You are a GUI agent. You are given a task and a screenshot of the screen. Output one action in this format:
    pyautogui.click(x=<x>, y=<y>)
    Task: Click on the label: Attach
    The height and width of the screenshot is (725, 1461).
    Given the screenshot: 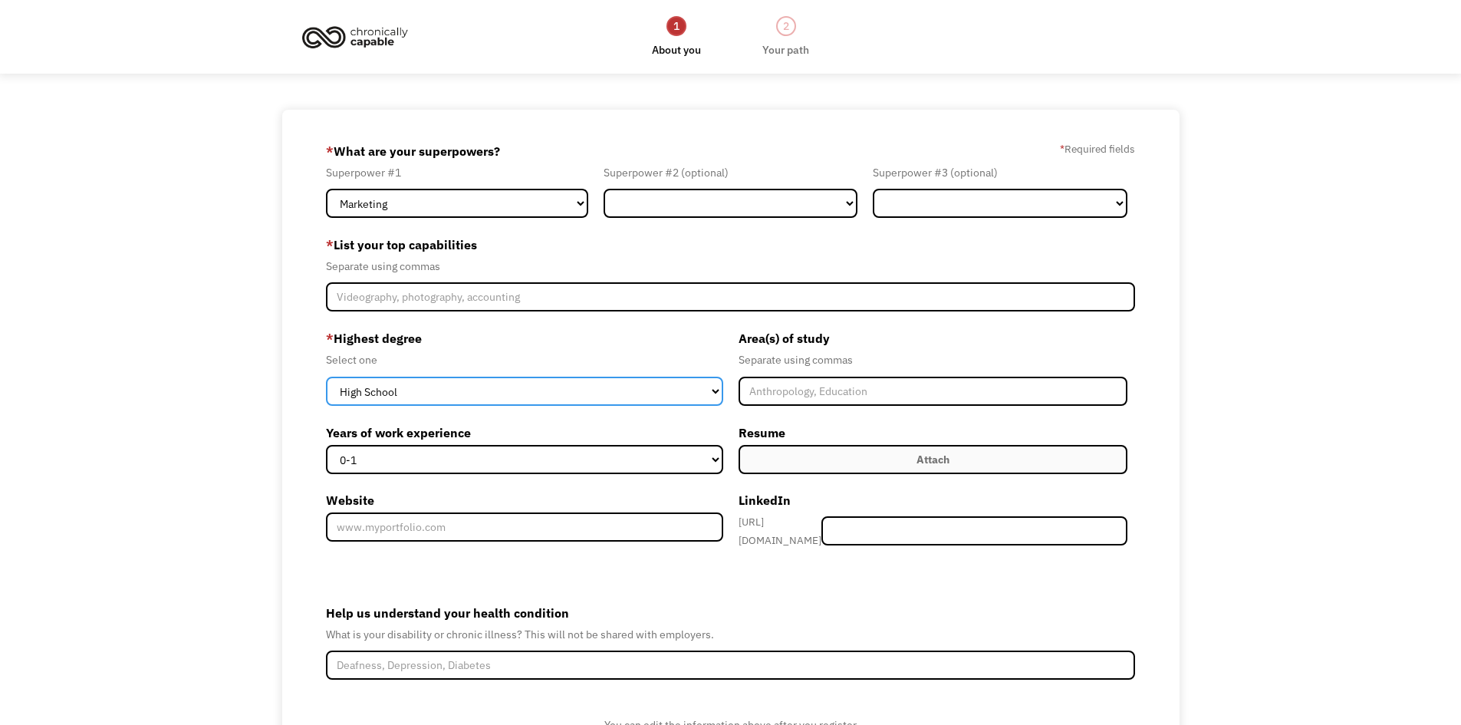 What is the action you would take?
    pyautogui.click(x=933, y=459)
    